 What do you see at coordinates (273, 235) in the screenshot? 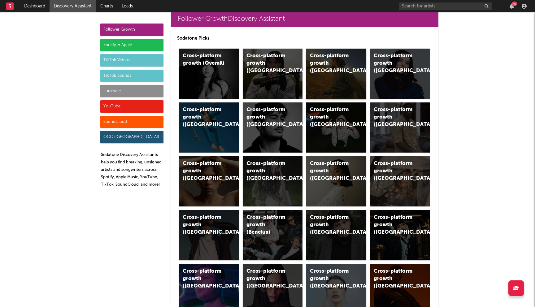
I see `a: Cross-platform growth (Benelux)` at bounding box center [273, 235].